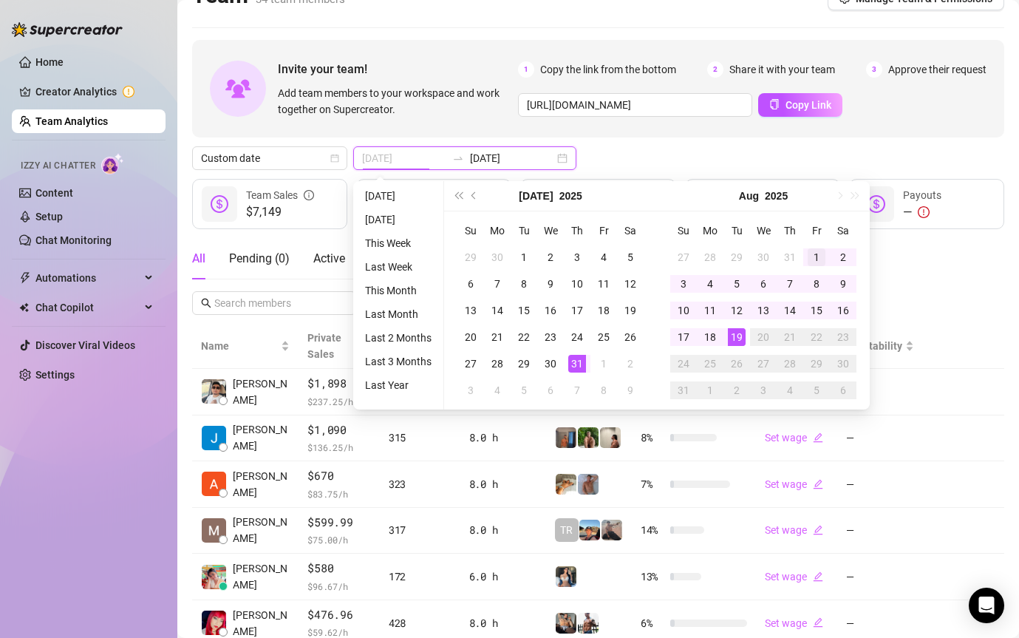  I want to click on div: 14, so click(790, 310).